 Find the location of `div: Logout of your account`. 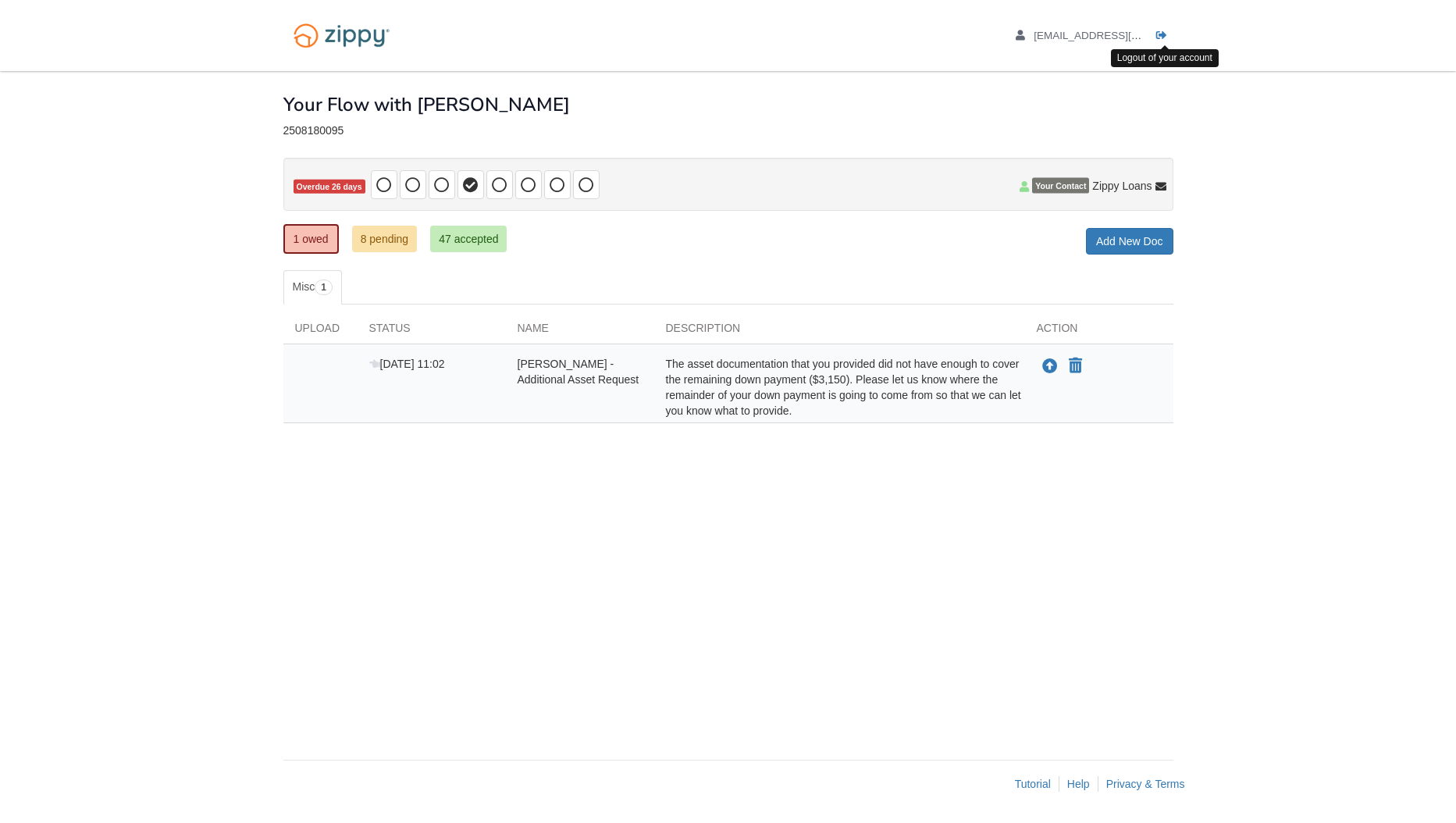

div: Logout of your account is located at coordinates (1164, 58).